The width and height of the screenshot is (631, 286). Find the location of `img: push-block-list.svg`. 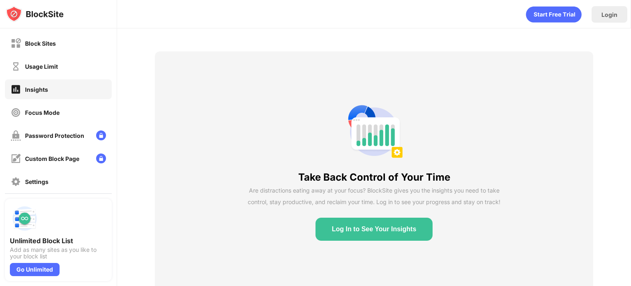

img: push-block-list.svg is located at coordinates (25, 218).